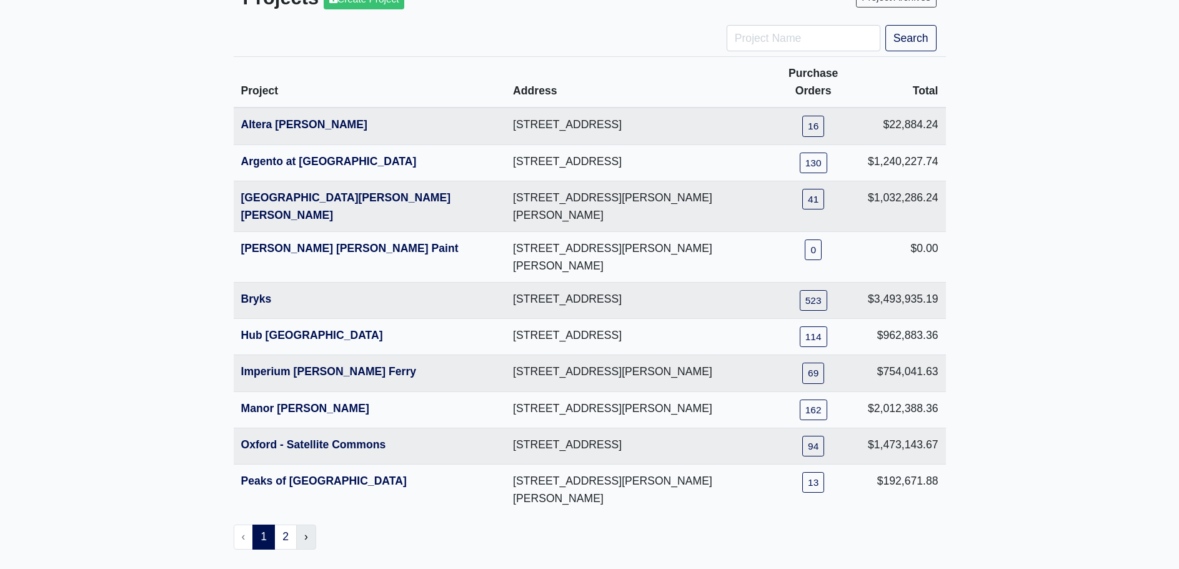  What do you see at coordinates (903, 206) in the screenshot?
I see `td: $1,032,286.24` at bounding box center [903, 206].